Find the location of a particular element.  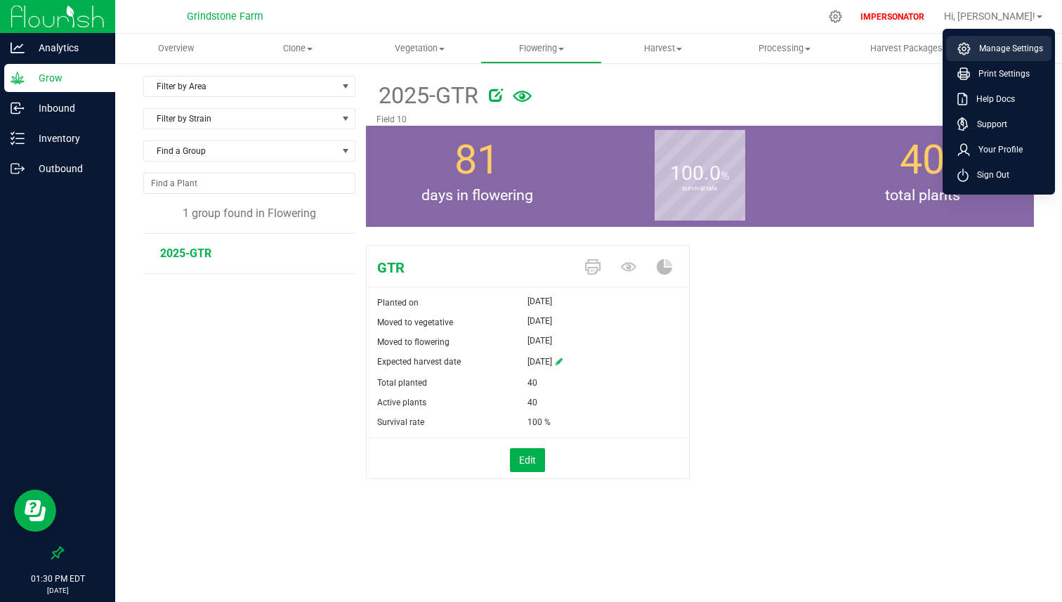

span: total plants is located at coordinates (922, 195).